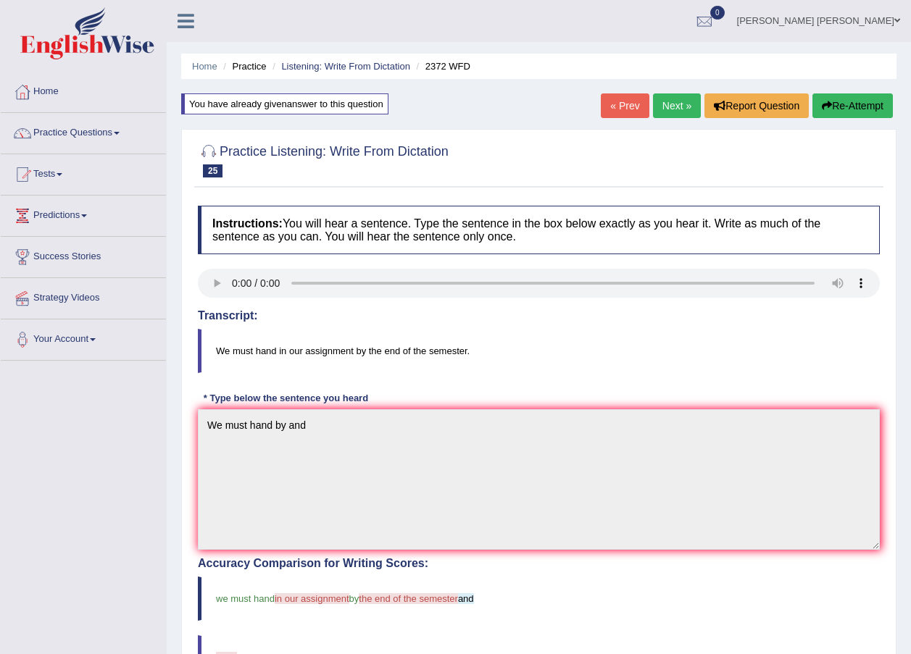  What do you see at coordinates (538, 230) in the screenshot?
I see `h4: You will hear a sentence. Type the sentence in the box below exactly as you hear it. Write as muc...` at bounding box center [538, 230].